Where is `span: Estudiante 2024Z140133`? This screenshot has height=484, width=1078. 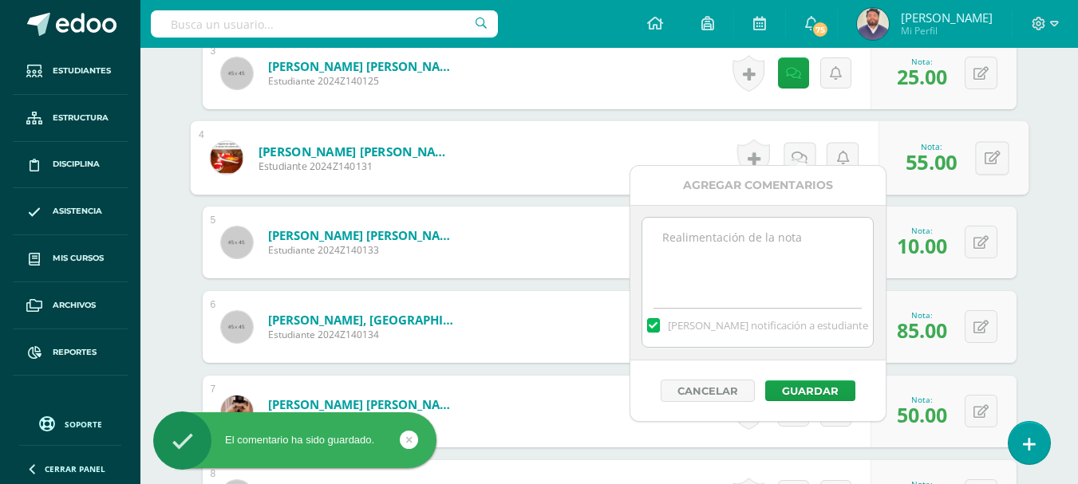
span: Estudiante 2024Z140133 is located at coordinates (364, 250).